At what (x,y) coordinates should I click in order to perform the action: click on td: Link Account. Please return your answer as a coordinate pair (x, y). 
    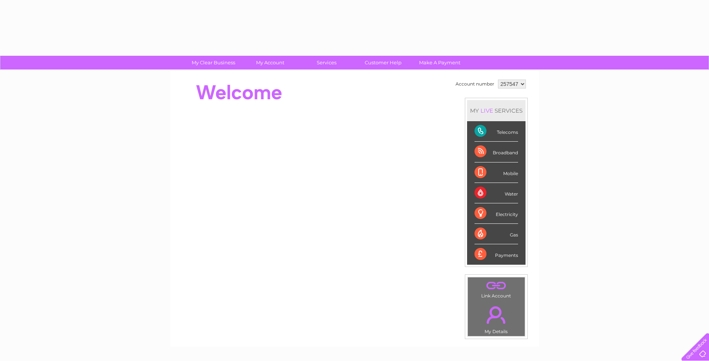
    Looking at the image, I should click on (496, 289).